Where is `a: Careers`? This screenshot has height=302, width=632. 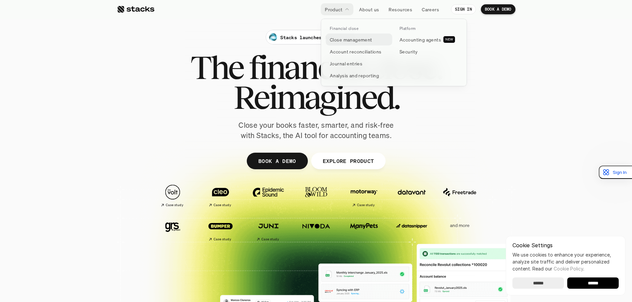
a: Careers is located at coordinates (431, 9).